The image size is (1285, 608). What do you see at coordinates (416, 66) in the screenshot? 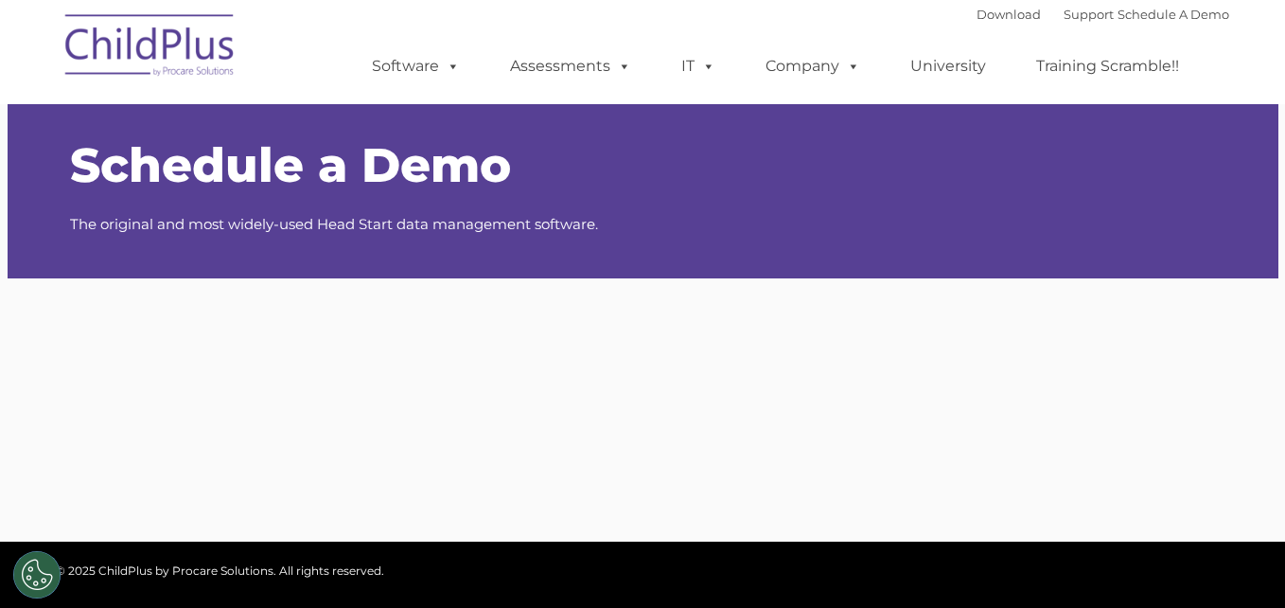
I see `a: Software` at bounding box center [416, 66].